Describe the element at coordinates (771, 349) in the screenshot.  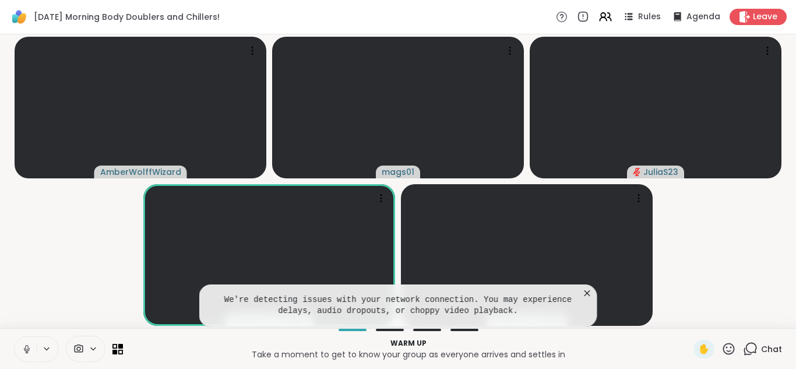
I see `span: Chat` at that location.